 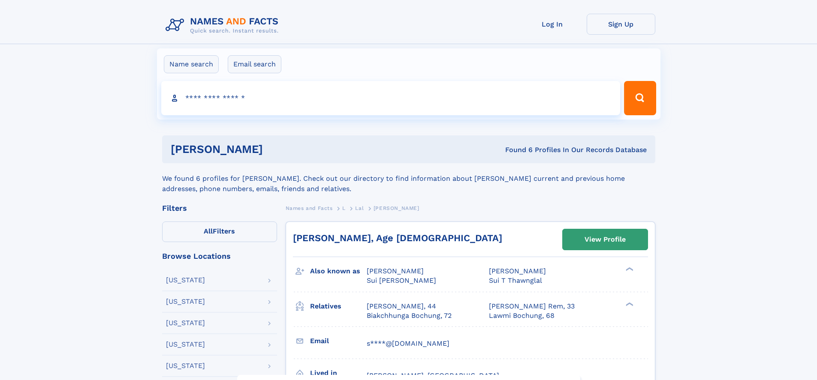 What do you see at coordinates (640, 98) in the screenshot?
I see `button: Search Button` at bounding box center [640, 98].